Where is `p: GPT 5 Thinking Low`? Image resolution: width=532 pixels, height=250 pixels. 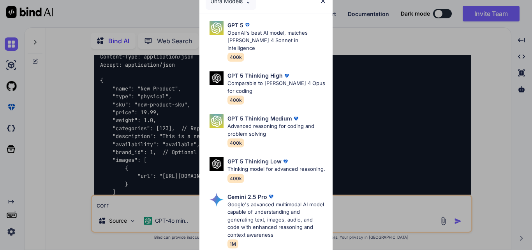
p: GPT 5 Thinking Low is located at coordinates (254, 161).